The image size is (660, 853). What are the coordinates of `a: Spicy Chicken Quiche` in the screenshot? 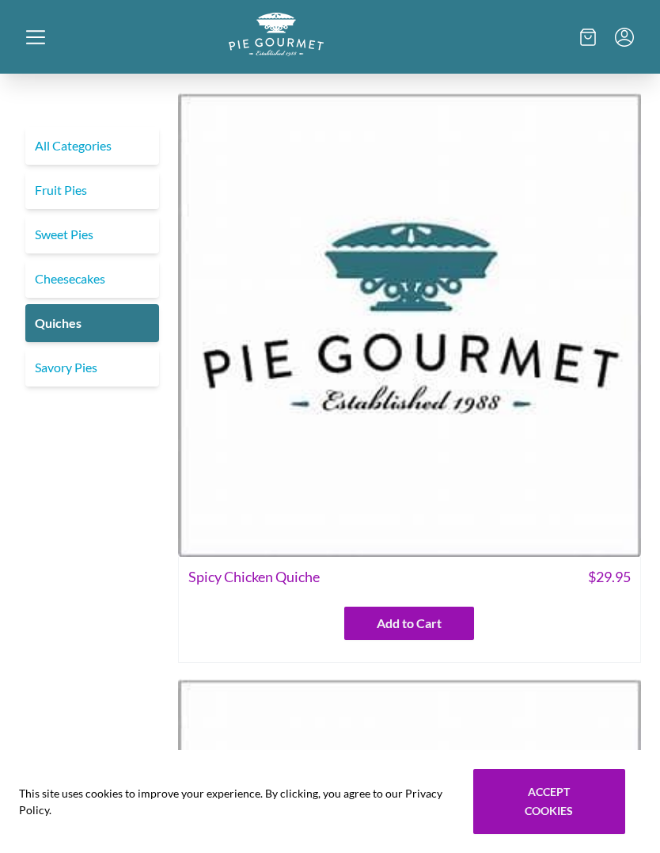 It's located at (410, 325).